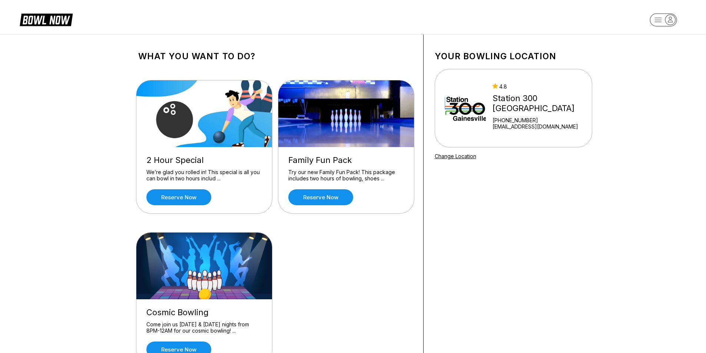 The image size is (706, 353). What do you see at coordinates (205, 114) in the screenshot?
I see `img: 2 Hour Special` at bounding box center [205, 114].